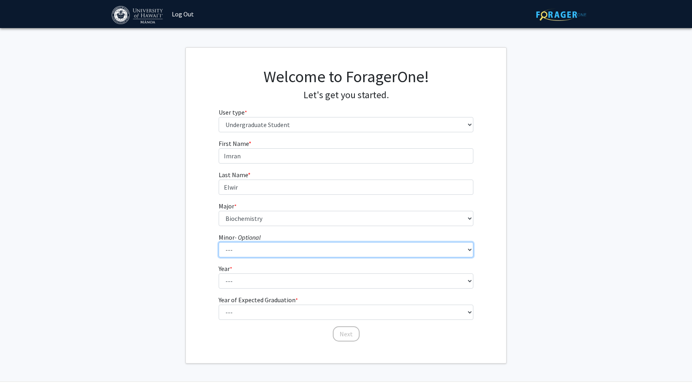 The height and width of the screenshot is (384, 692). Describe the element at coordinates (234, 143) in the screenshot. I see `span: First Name` at that location.